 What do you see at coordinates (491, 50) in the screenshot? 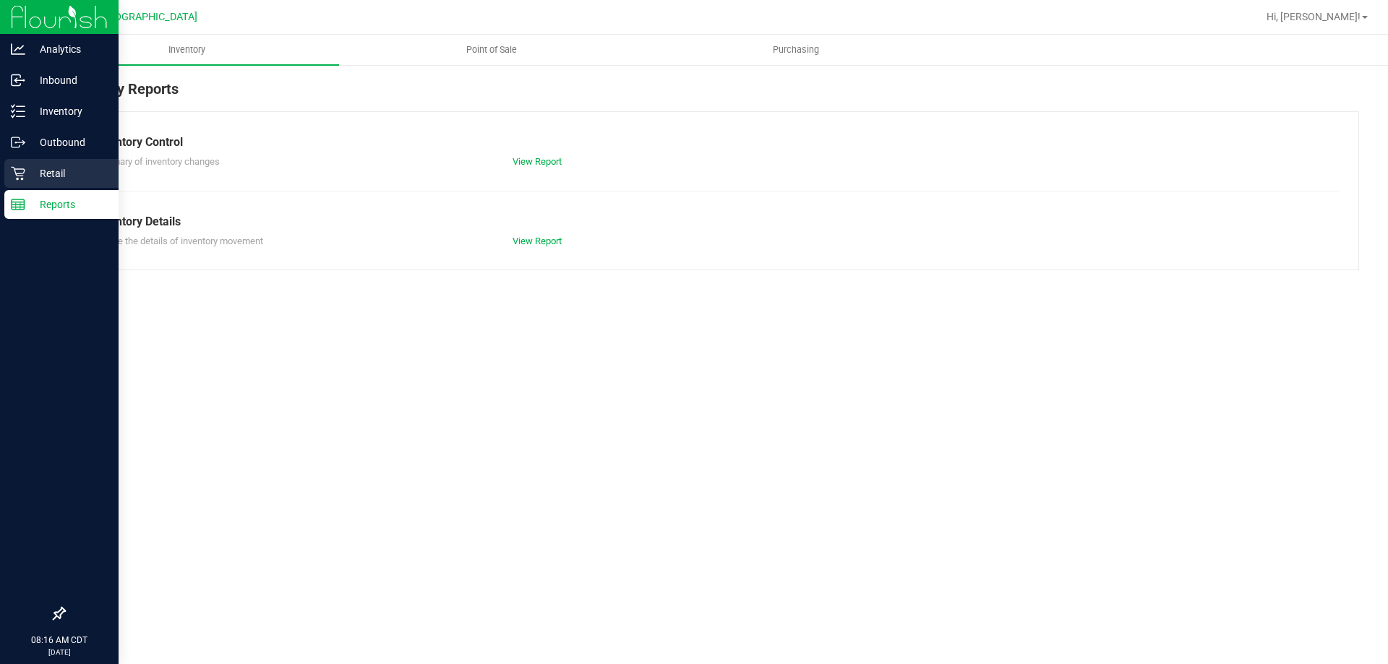
I see `a: Point of Sale` at bounding box center [491, 50].